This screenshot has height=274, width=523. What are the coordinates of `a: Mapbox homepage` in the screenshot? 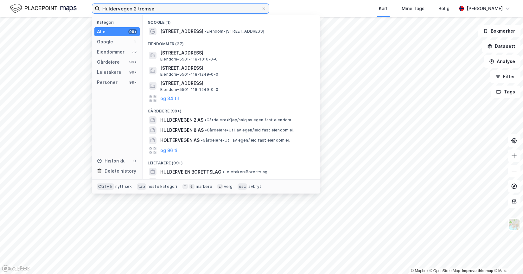 It's located at (16, 268).